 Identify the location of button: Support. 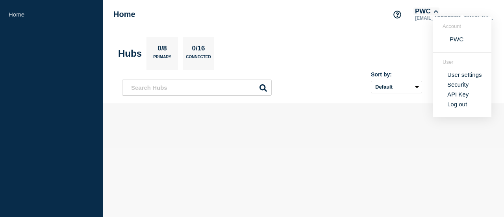
(397, 15).